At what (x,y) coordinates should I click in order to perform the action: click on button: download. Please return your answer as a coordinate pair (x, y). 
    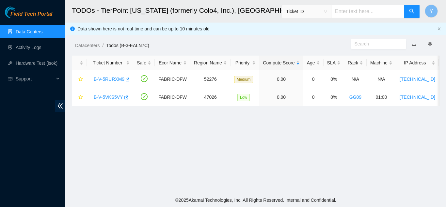
    Looking at the image, I should click on (414, 44).